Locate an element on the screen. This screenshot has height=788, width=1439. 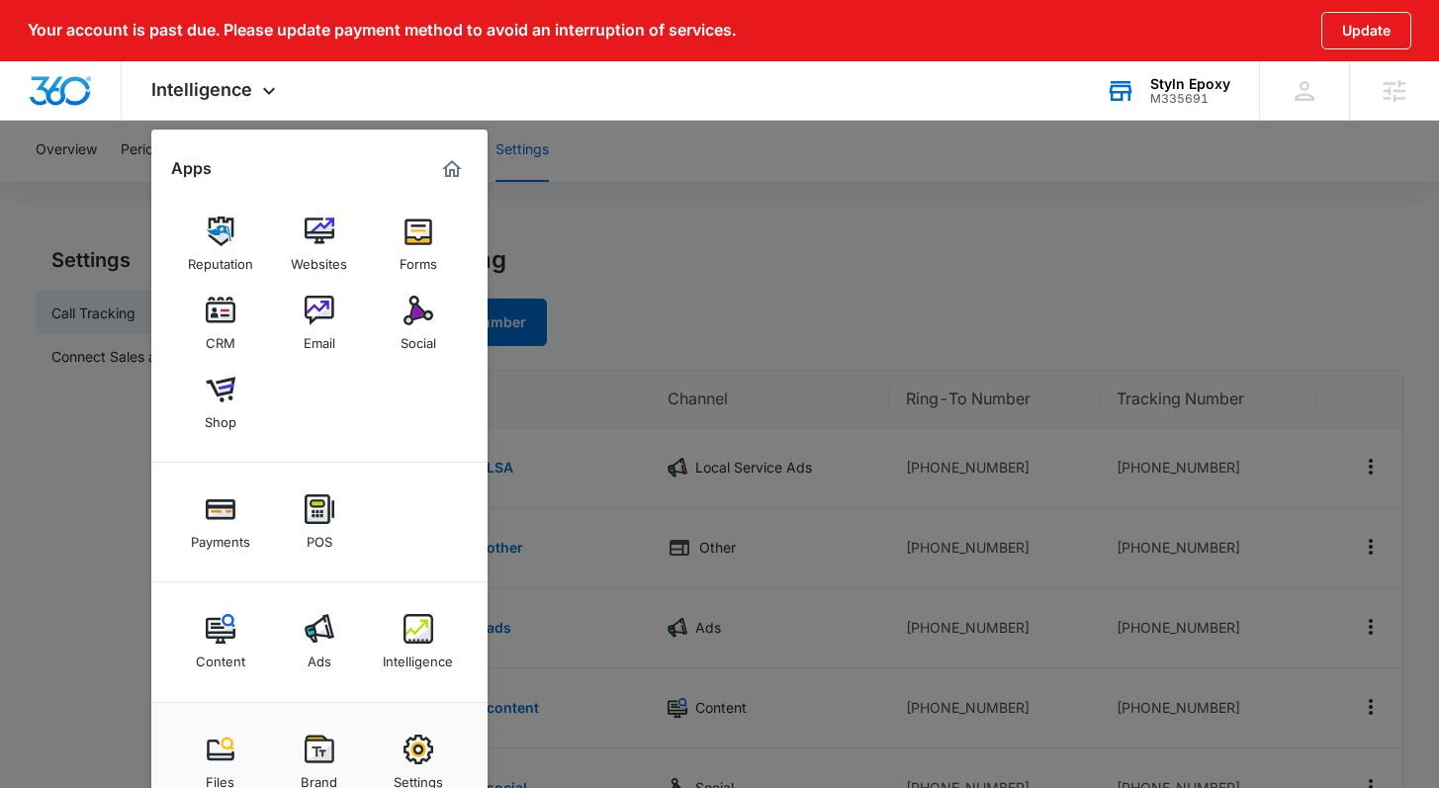
a: Shop is located at coordinates (221, 403).